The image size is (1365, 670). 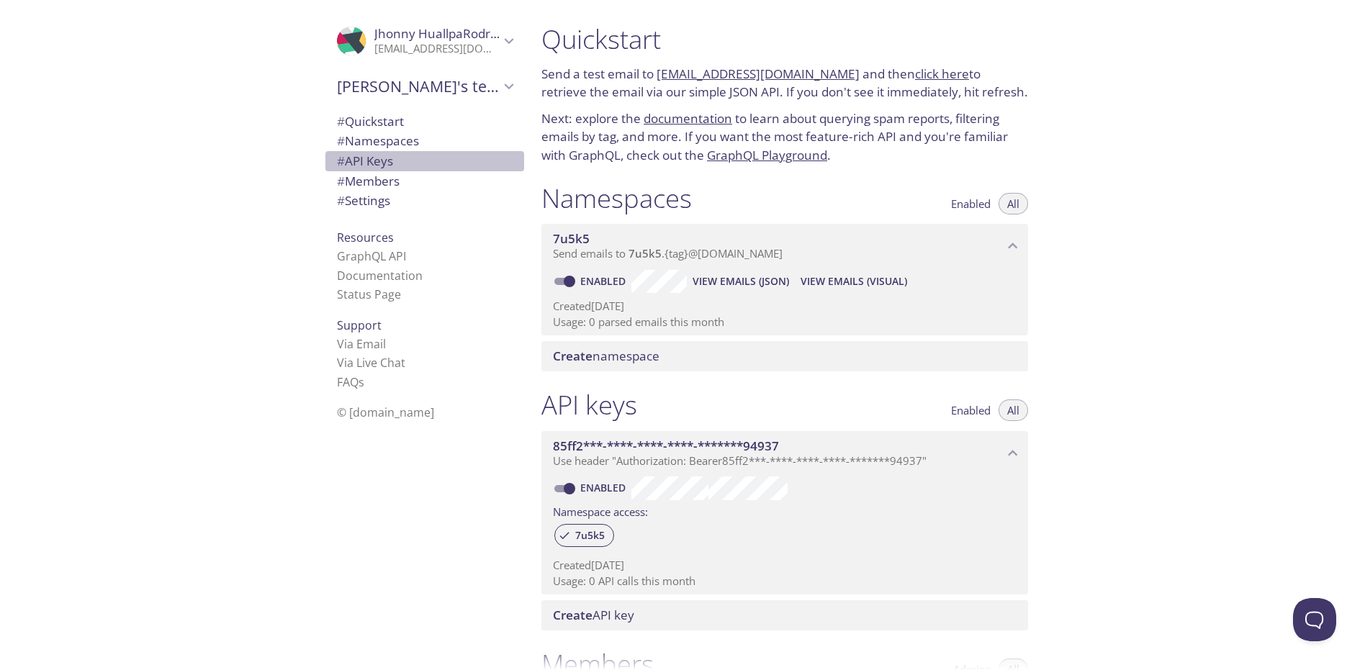 I want to click on a: click here, so click(x=942, y=73).